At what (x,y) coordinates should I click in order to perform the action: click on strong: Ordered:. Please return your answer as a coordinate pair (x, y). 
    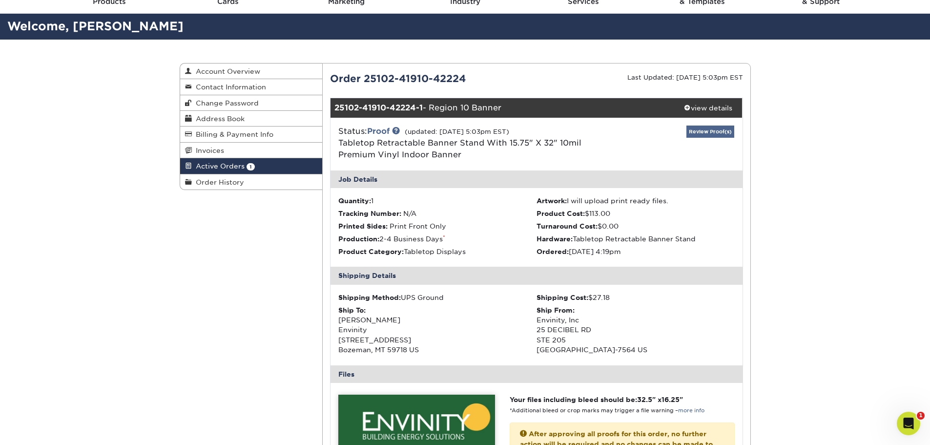
    Looking at the image, I should click on (553, 252).